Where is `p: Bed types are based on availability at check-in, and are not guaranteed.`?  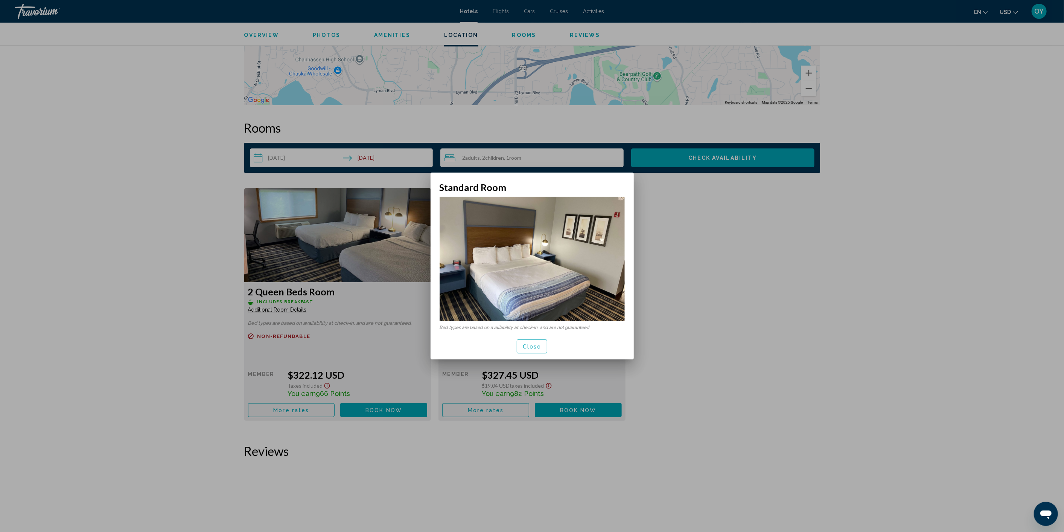
p: Bed types are based on availability at check-in, and are not guaranteed. is located at coordinates (532, 327).